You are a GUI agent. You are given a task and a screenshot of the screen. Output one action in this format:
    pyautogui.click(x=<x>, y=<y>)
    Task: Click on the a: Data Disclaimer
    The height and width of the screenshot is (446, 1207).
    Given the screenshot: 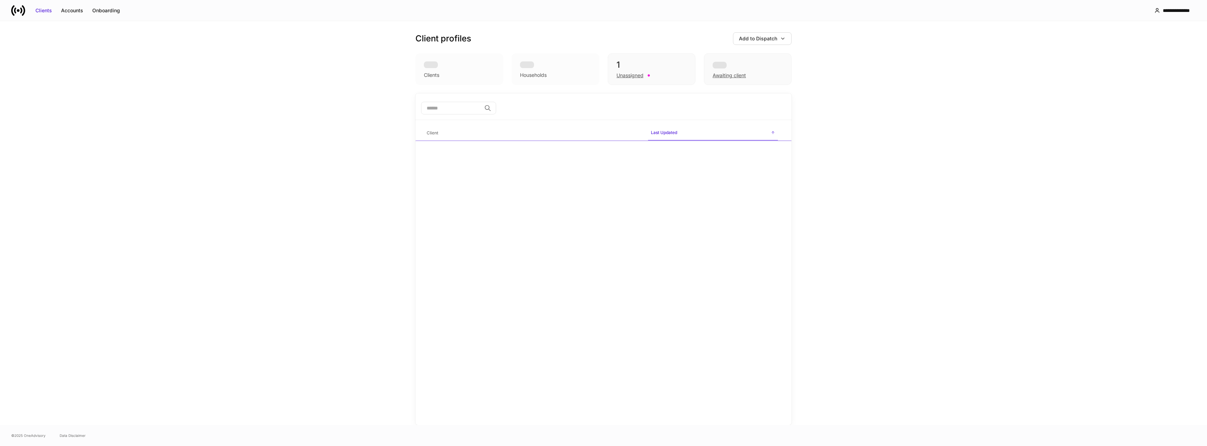 What is the action you would take?
    pyautogui.click(x=73, y=436)
    